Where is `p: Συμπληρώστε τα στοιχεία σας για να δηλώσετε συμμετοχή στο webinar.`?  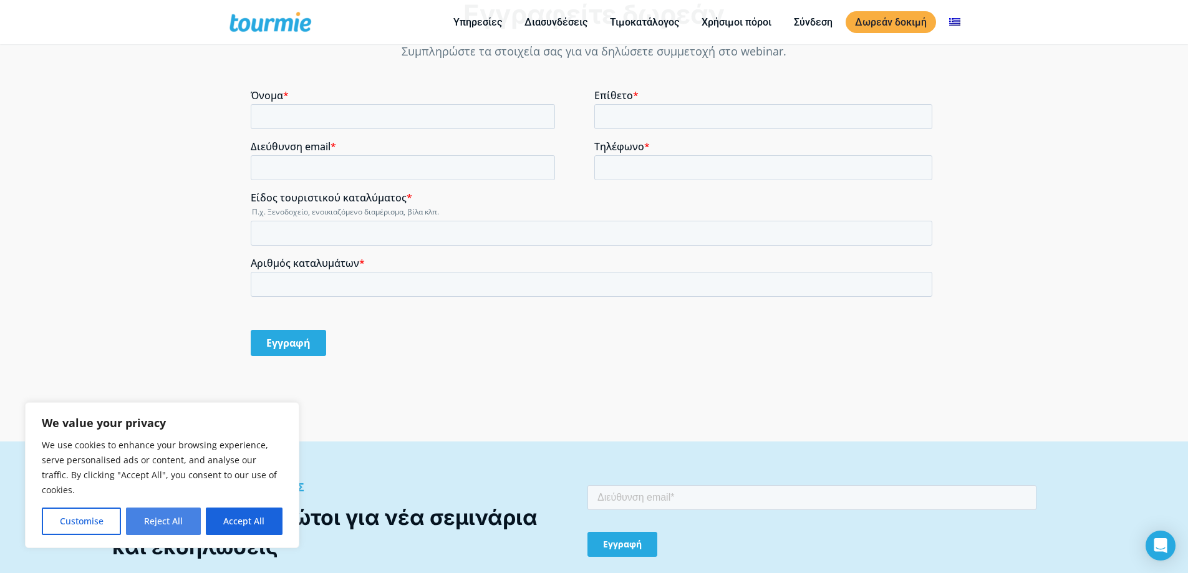 p: Συμπληρώστε τα στοιχεία σας για να δηλώσετε συμμετοχή στο webinar. is located at coordinates (594, 51).